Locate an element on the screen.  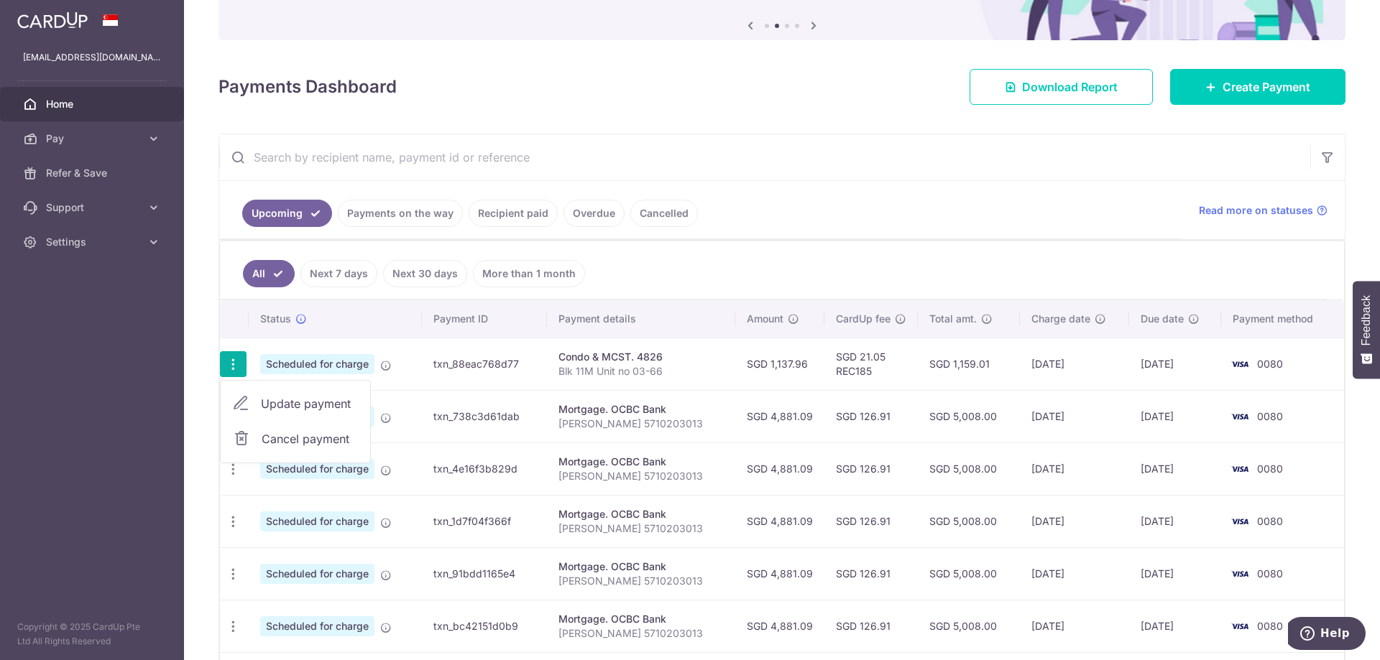
td: txn_1d7f04f366f is located at coordinates (484, 521).